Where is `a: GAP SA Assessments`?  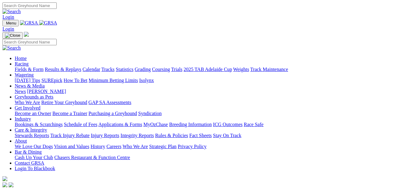
a: GAP SA Assessments is located at coordinates (110, 102).